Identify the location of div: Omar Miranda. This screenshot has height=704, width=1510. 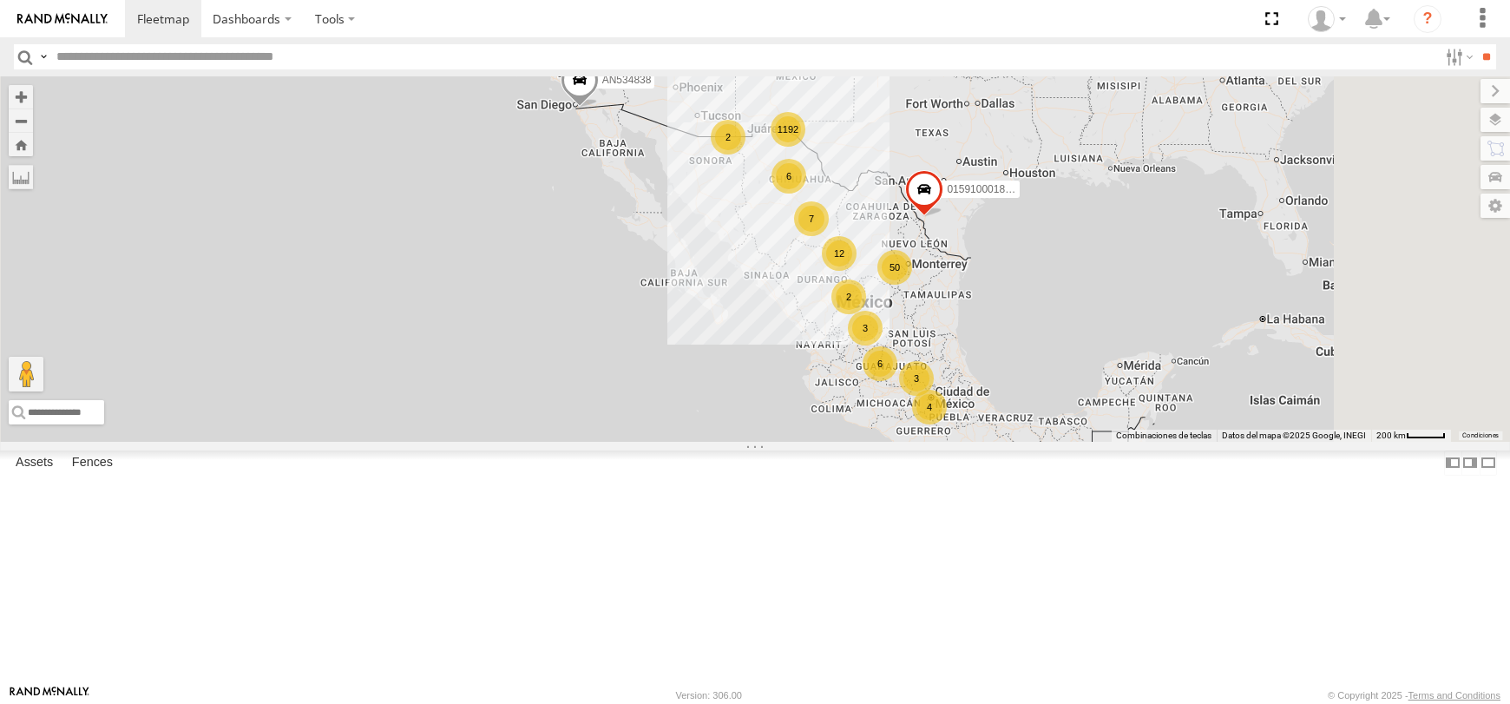
(1327, 19).